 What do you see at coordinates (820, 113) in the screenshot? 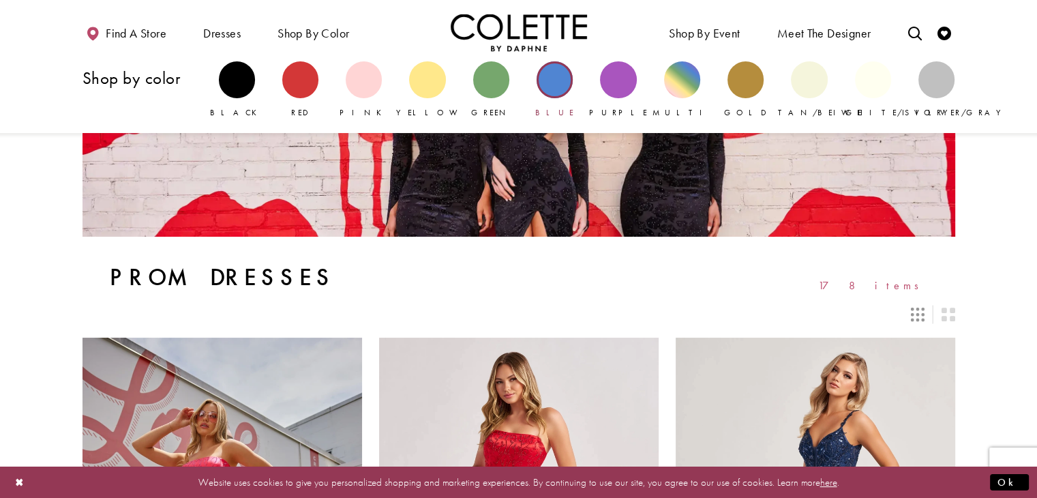
I see `span: Tan/Beige` at bounding box center [820, 113].